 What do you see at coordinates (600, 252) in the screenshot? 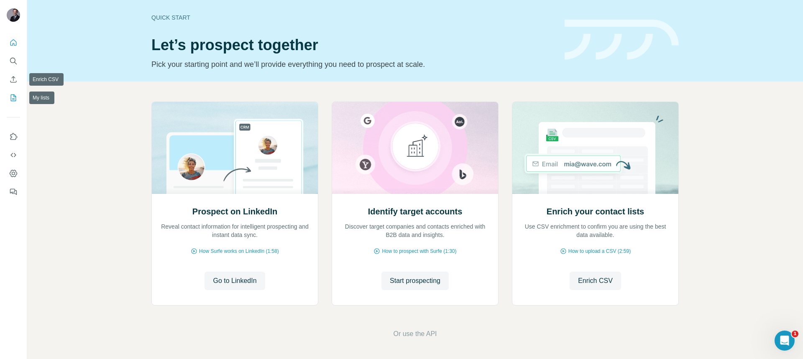
I see `span: How to upload a CSV (2:59)` at bounding box center [600, 252].